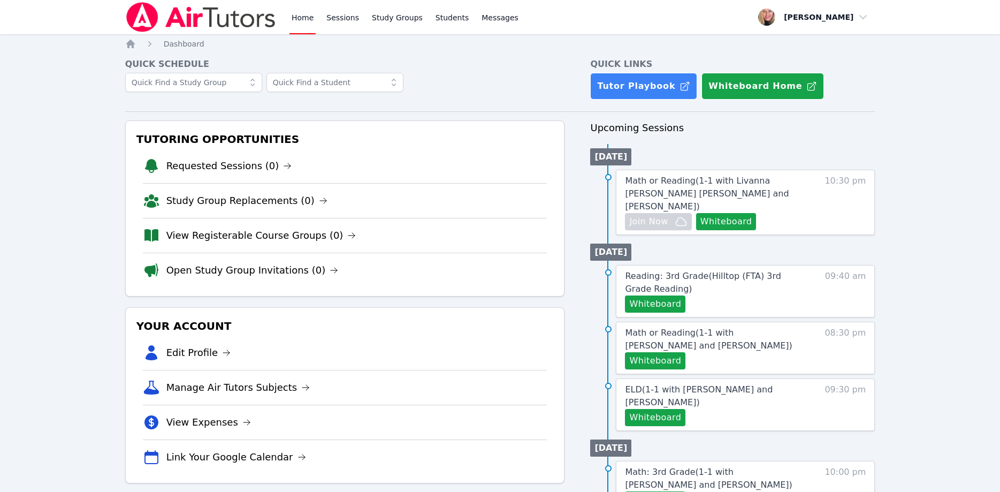  I want to click on nav: Breadcrumb, so click(500, 44).